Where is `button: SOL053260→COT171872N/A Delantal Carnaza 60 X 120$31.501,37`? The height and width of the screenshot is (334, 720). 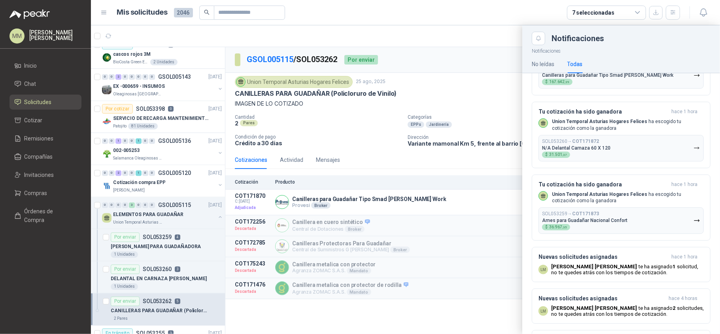 button: SOL053260→COT171872N/A Delantal Carnaza 60 X 120$31.501,37 is located at coordinates (621, 148).